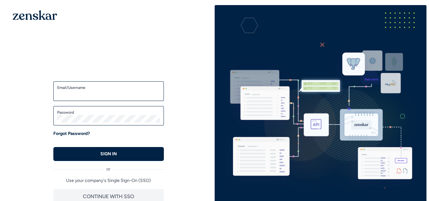 This screenshot has width=429, height=201. Describe the element at coordinates (109, 112) in the screenshot. I see `label: Password` at that location.